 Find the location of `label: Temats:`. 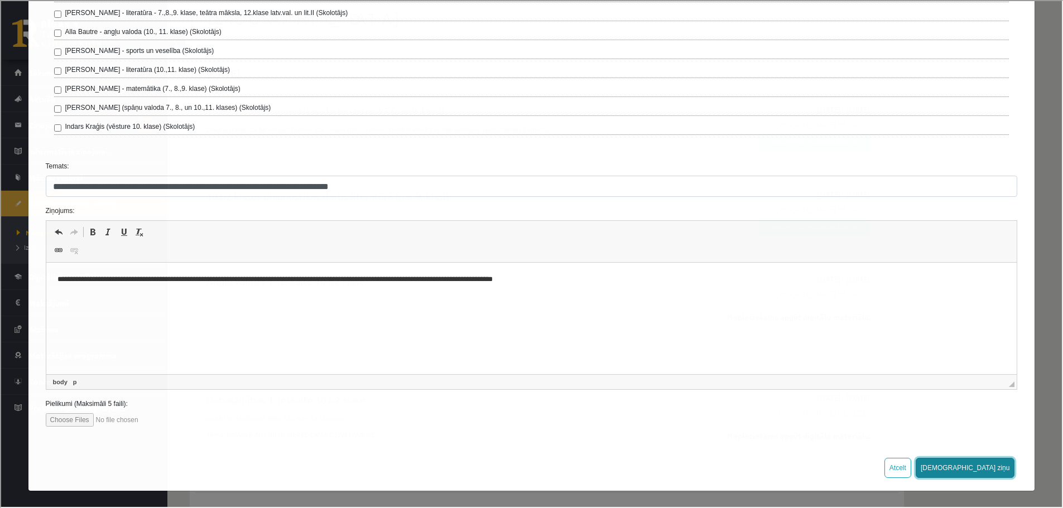

label: Temats: is located at coordinates (531, 165).